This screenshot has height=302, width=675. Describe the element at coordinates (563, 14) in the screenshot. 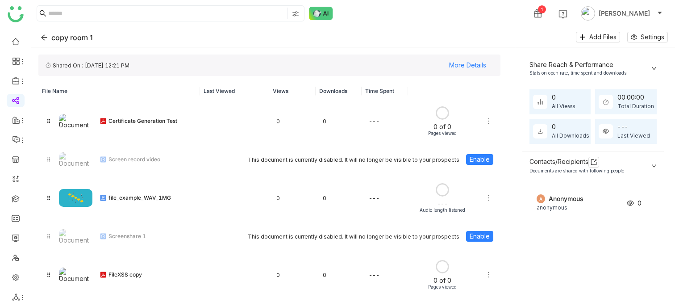

I see `img: help.svg` at that location.